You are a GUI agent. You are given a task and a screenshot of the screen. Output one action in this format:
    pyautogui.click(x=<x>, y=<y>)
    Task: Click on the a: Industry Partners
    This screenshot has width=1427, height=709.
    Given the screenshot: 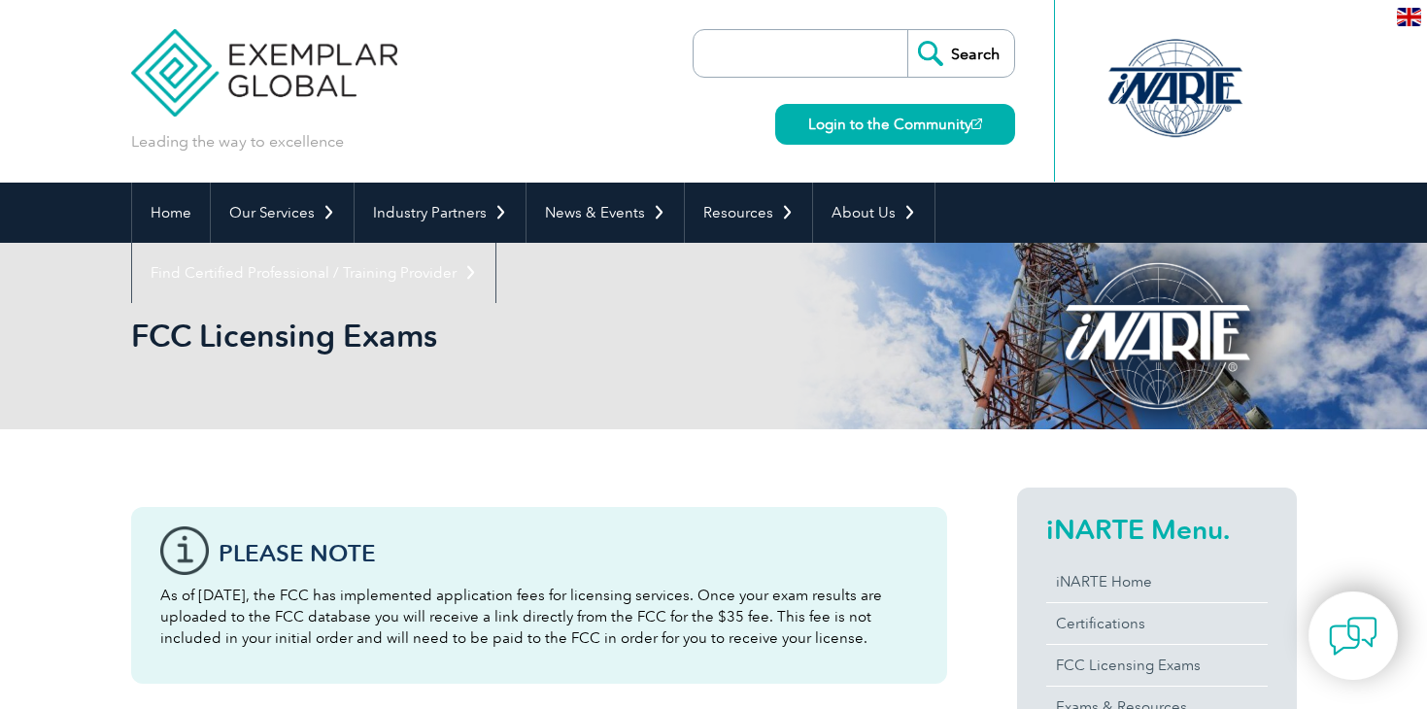 What is the action you would take?
    pyautogui.click(x=440, y=213)
    